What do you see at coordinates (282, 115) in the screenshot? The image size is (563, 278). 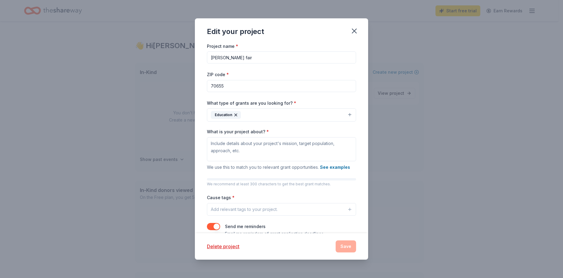 I see `button: Education` at bounding box center [282, 115].